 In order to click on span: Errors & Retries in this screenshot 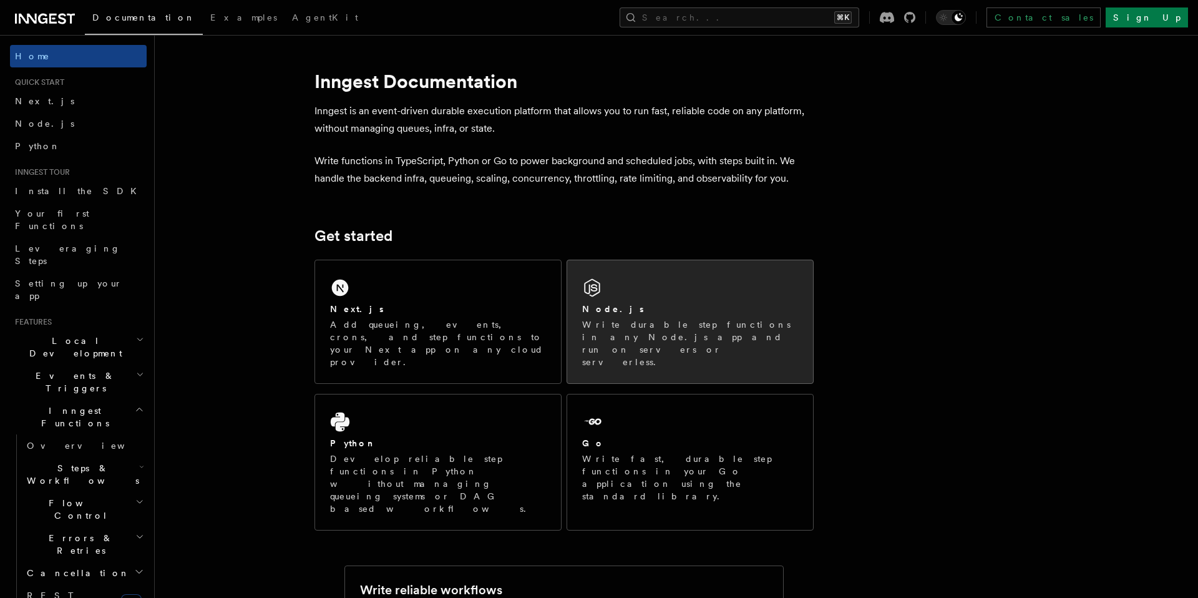, I will do `click(79, 544)`.